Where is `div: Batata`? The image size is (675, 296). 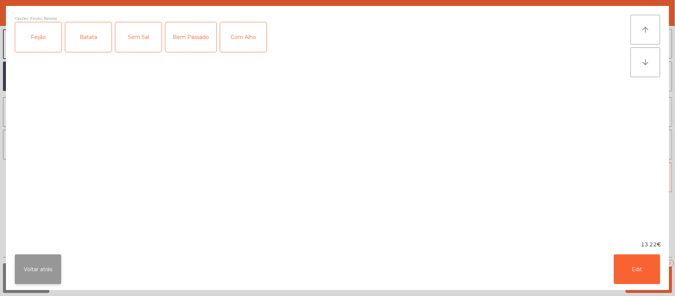
div: Batata is located at coordinates (88, 37).